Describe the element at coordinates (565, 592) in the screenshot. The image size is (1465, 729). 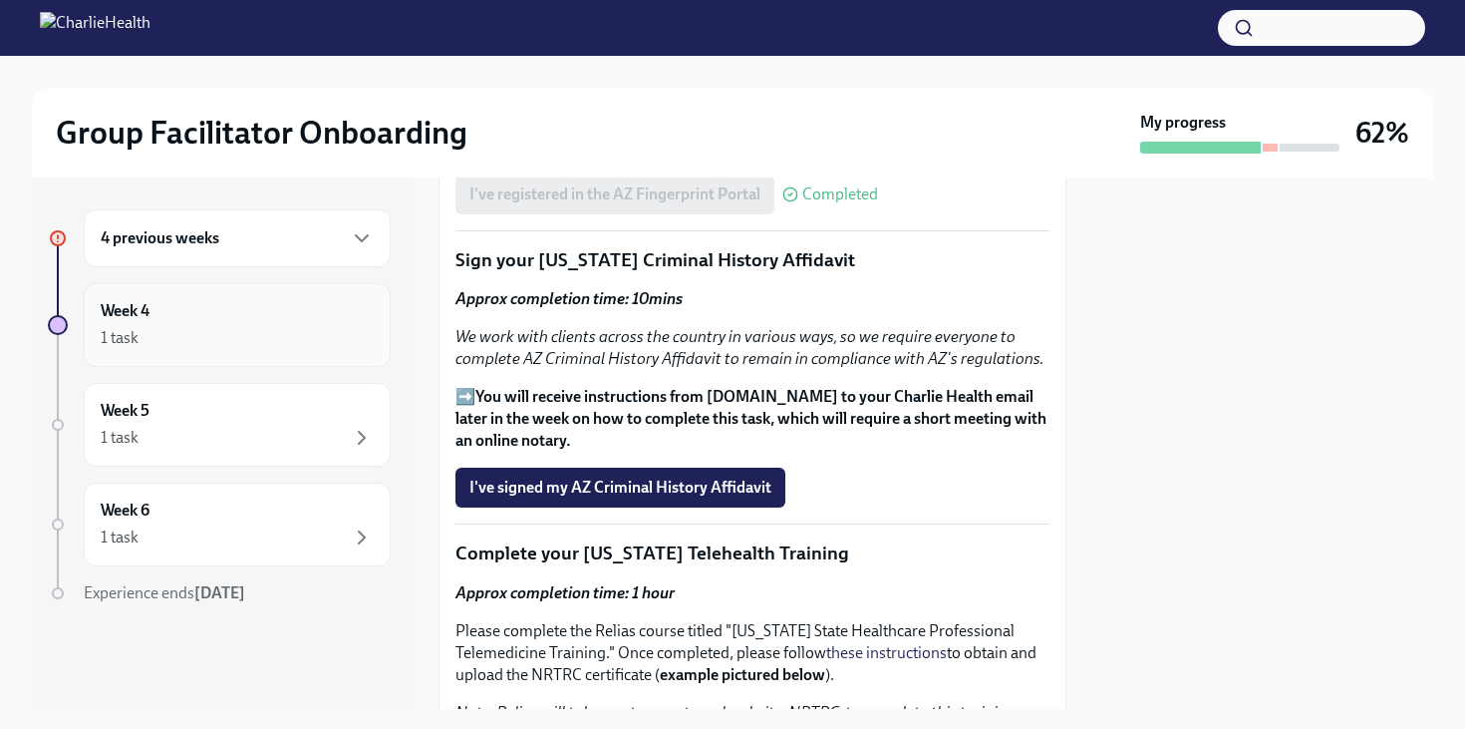
I see `strong: Approx completion time: 1 hour` at that location.